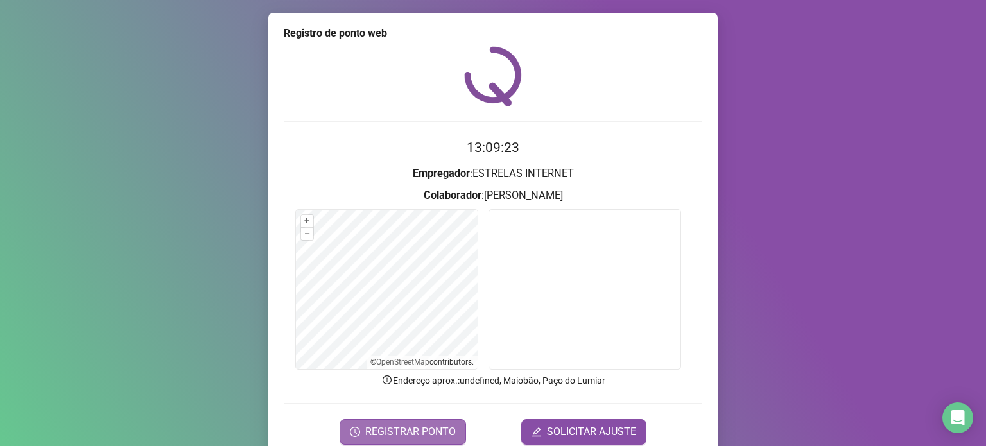 Image resolution: width=986 pixels, height=446 pixels. I want to click on strong: Colaborador, so click(452, 195).